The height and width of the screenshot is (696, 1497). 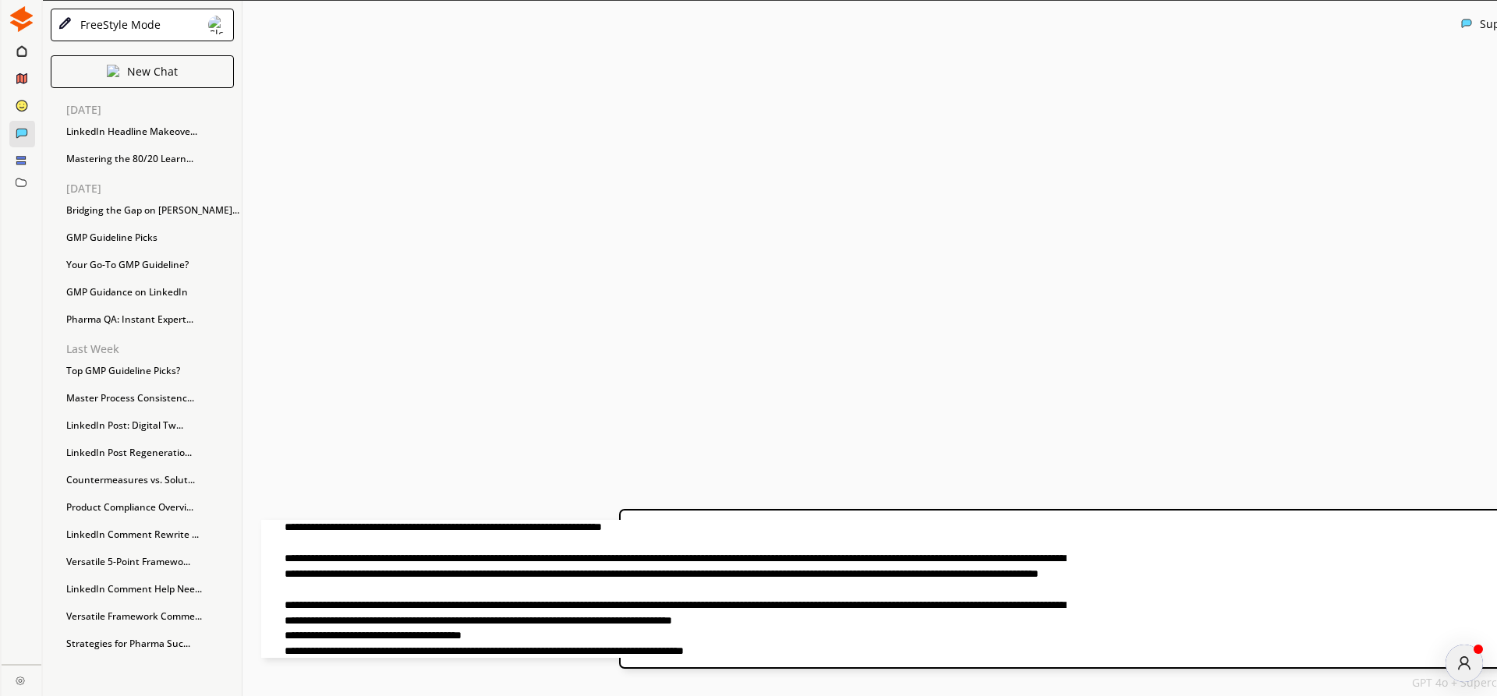 I want to click on div: LinkedIn Post Regeneratio..., so click(x=150, y=453).